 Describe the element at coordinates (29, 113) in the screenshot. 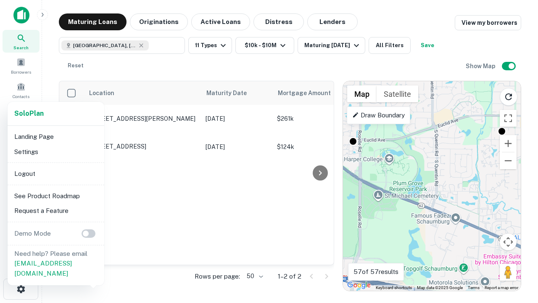

I see `a: SoloPlan` at that location.